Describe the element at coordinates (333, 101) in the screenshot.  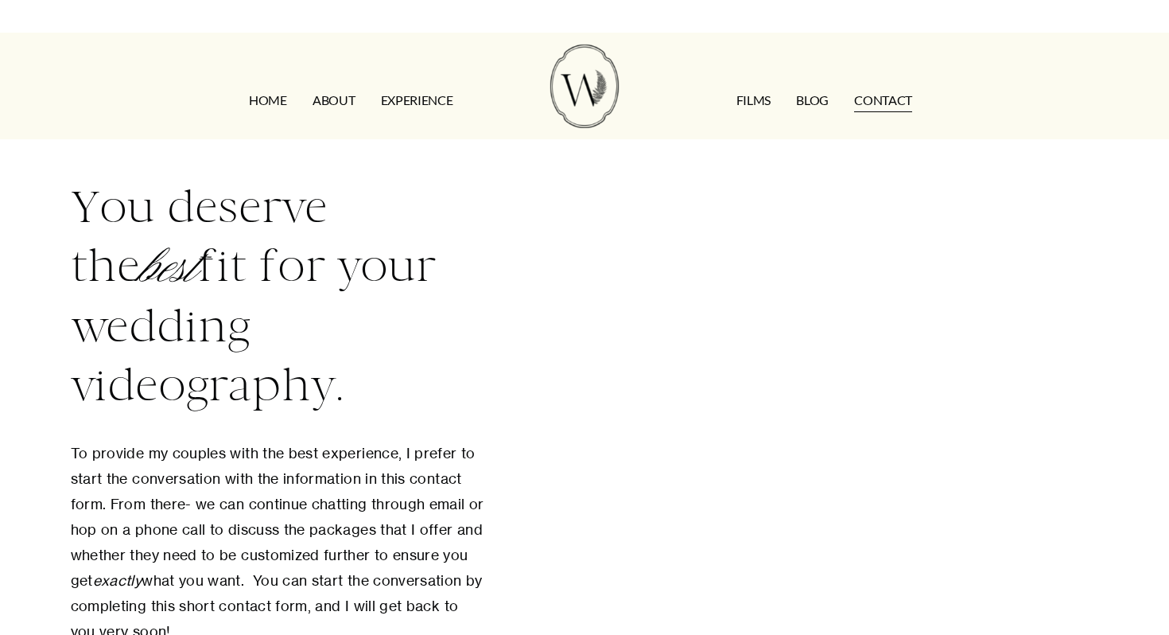
I see `a: ABOUT` at that location.